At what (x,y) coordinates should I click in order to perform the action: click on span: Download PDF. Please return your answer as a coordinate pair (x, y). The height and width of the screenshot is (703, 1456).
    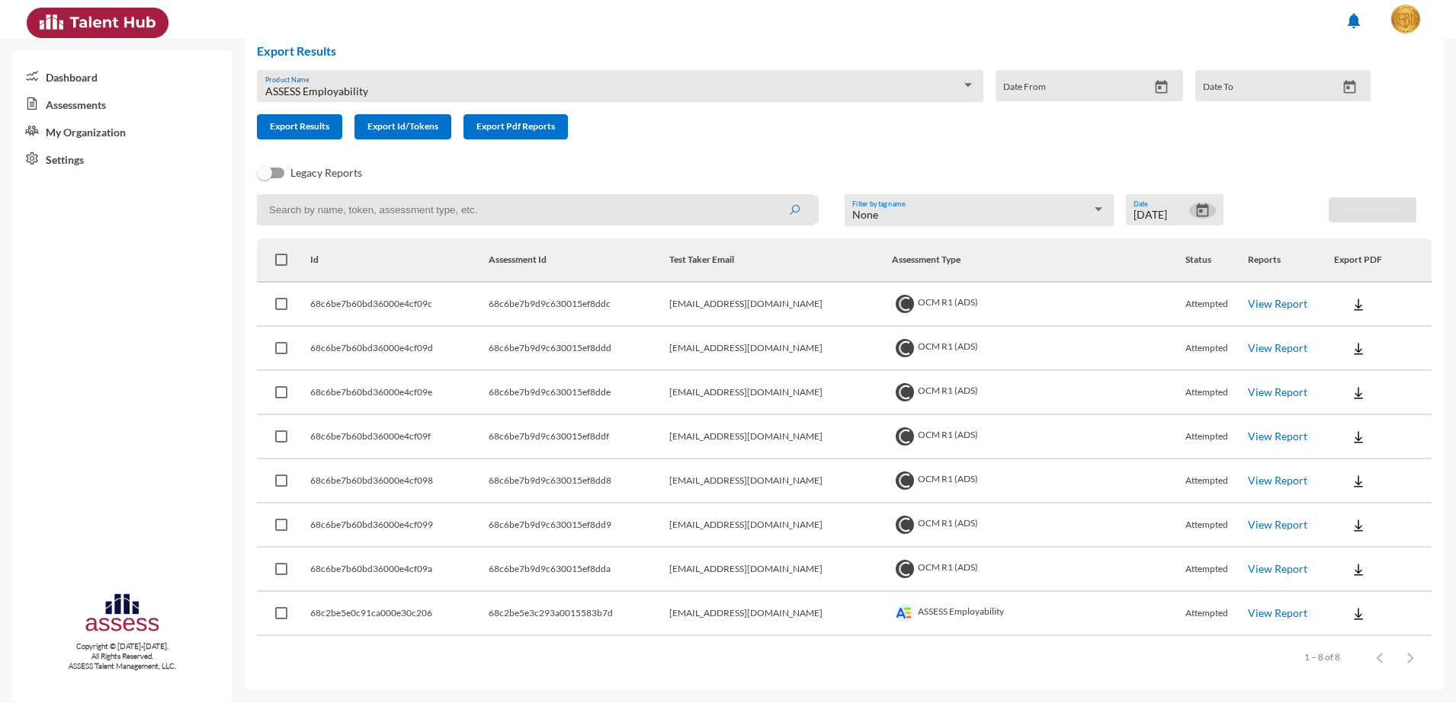
    Looking at the image, I should click on (1372, 209).